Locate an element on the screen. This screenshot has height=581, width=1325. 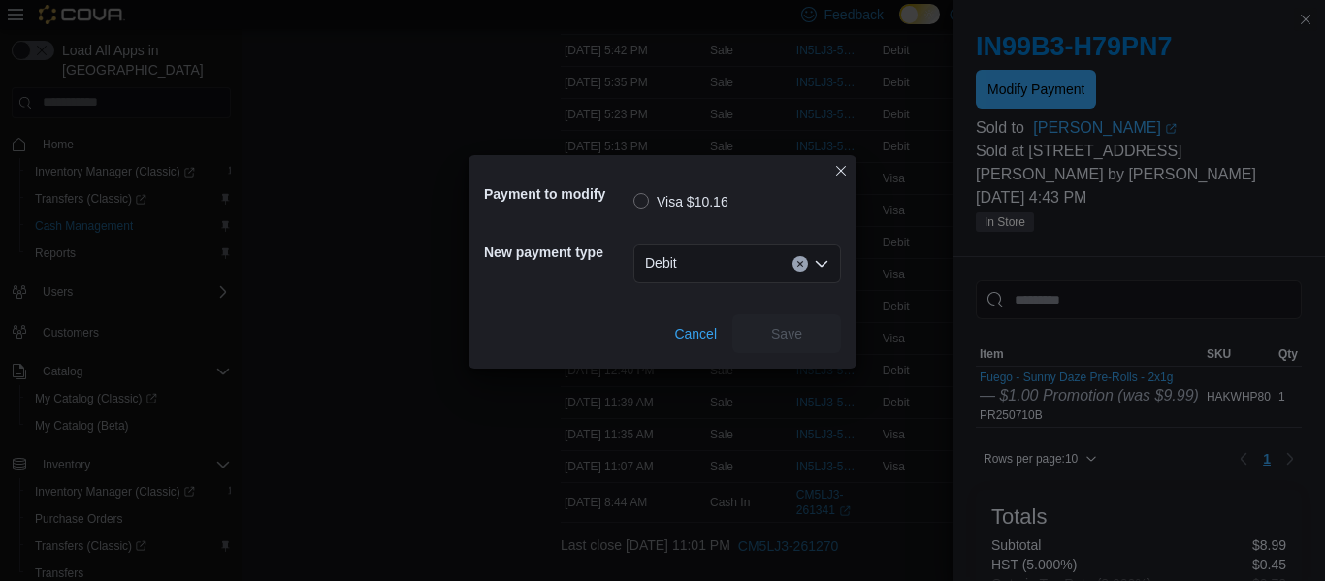
label: Visa $10.16 is located at coordinates (681, 202).